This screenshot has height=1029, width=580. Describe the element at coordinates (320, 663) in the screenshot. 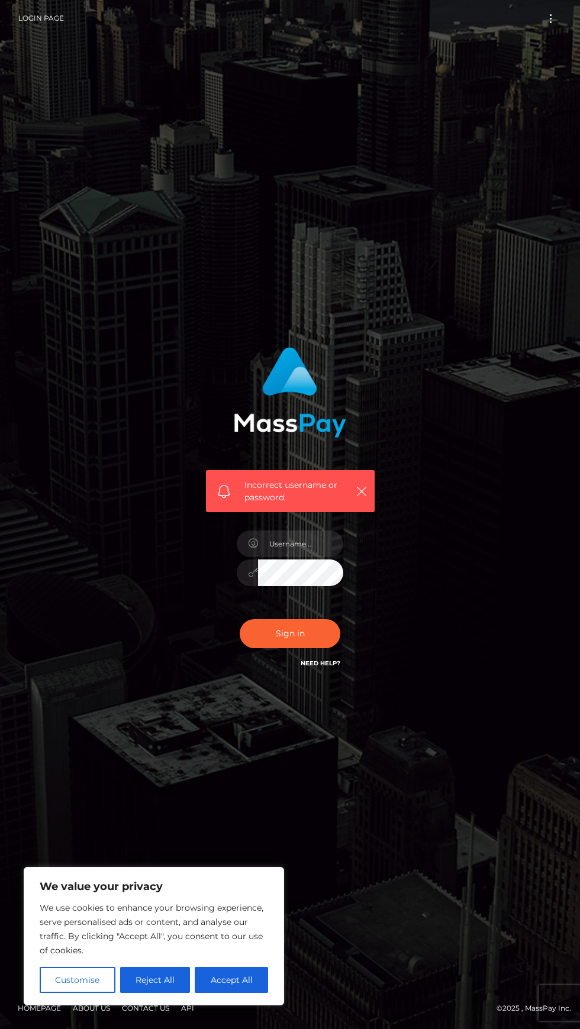

I see `a: Need Help?` at that location.